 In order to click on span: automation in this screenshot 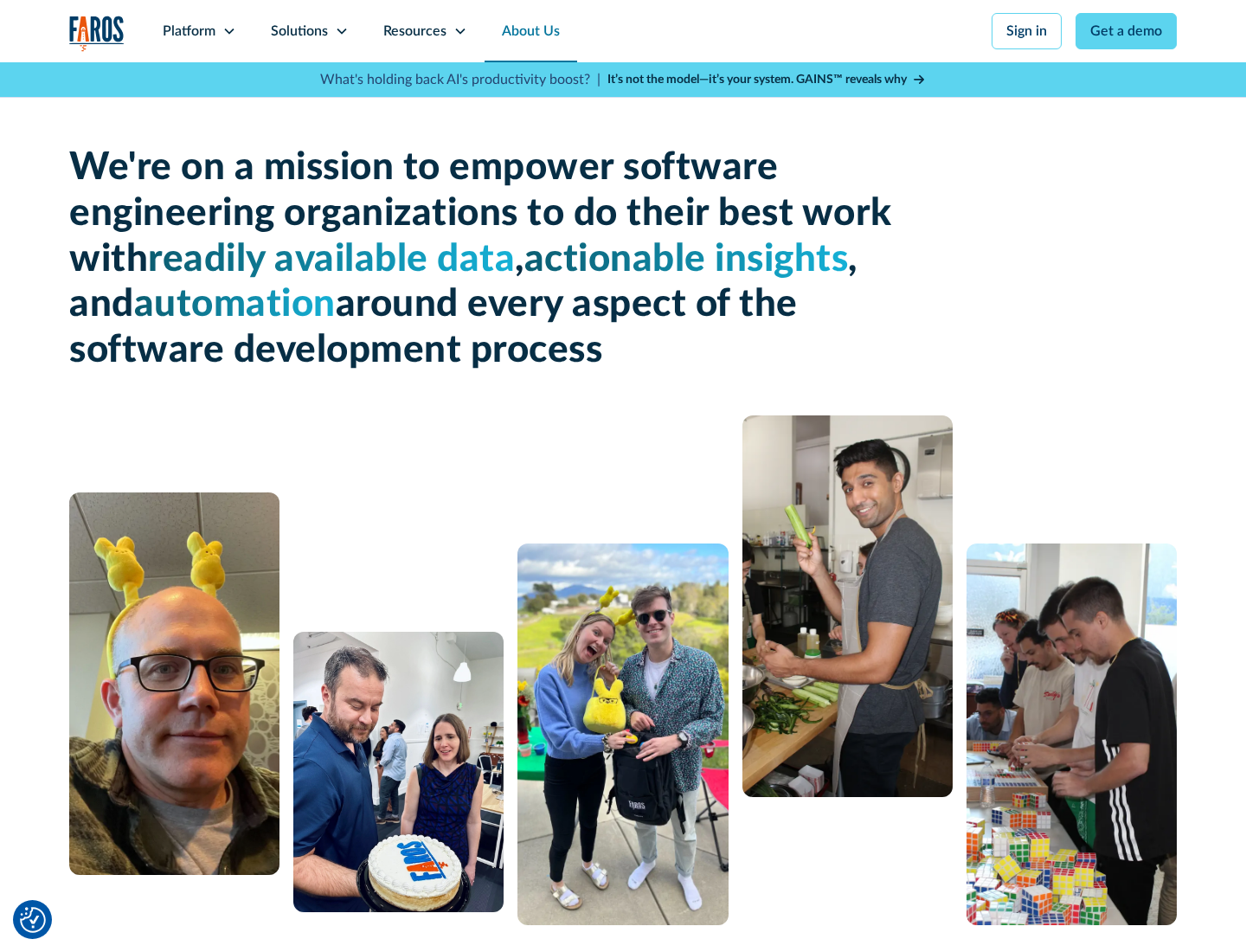, I will do `click(234, 304)`.